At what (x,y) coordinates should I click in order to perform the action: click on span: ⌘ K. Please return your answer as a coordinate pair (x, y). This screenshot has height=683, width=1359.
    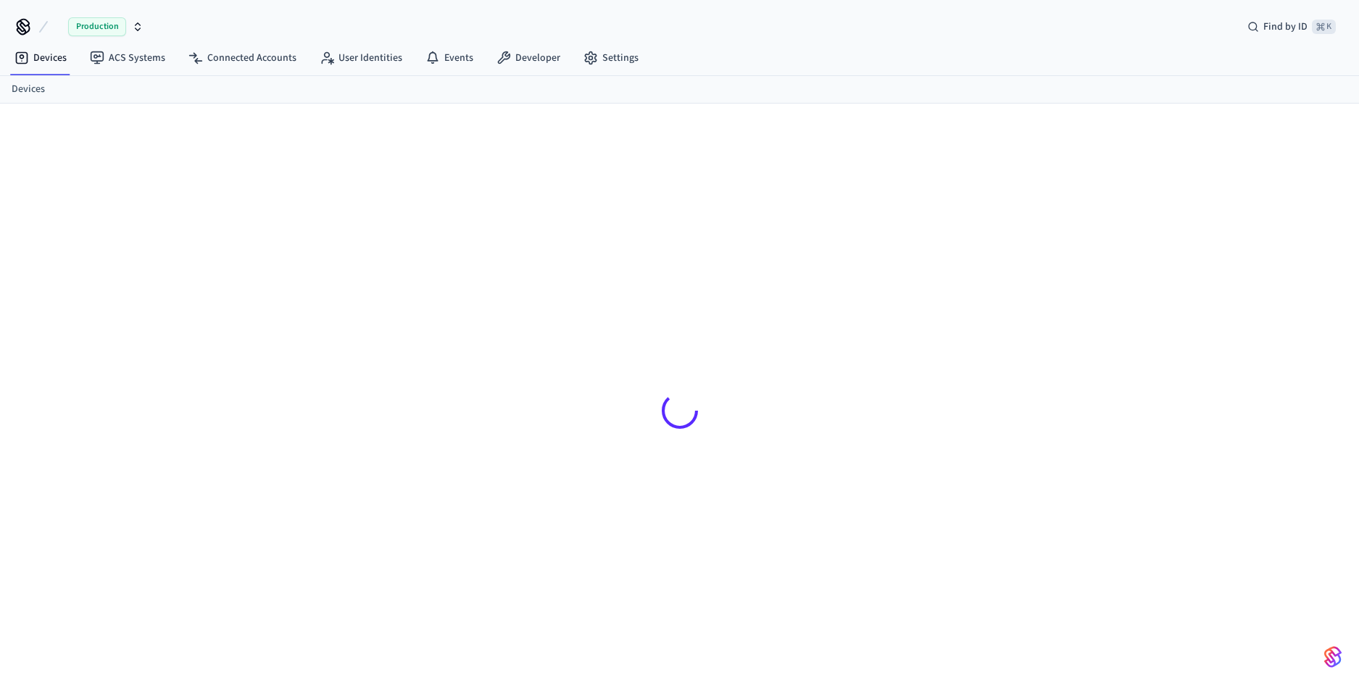
    Looking at the image, I should click on (1323, 27).